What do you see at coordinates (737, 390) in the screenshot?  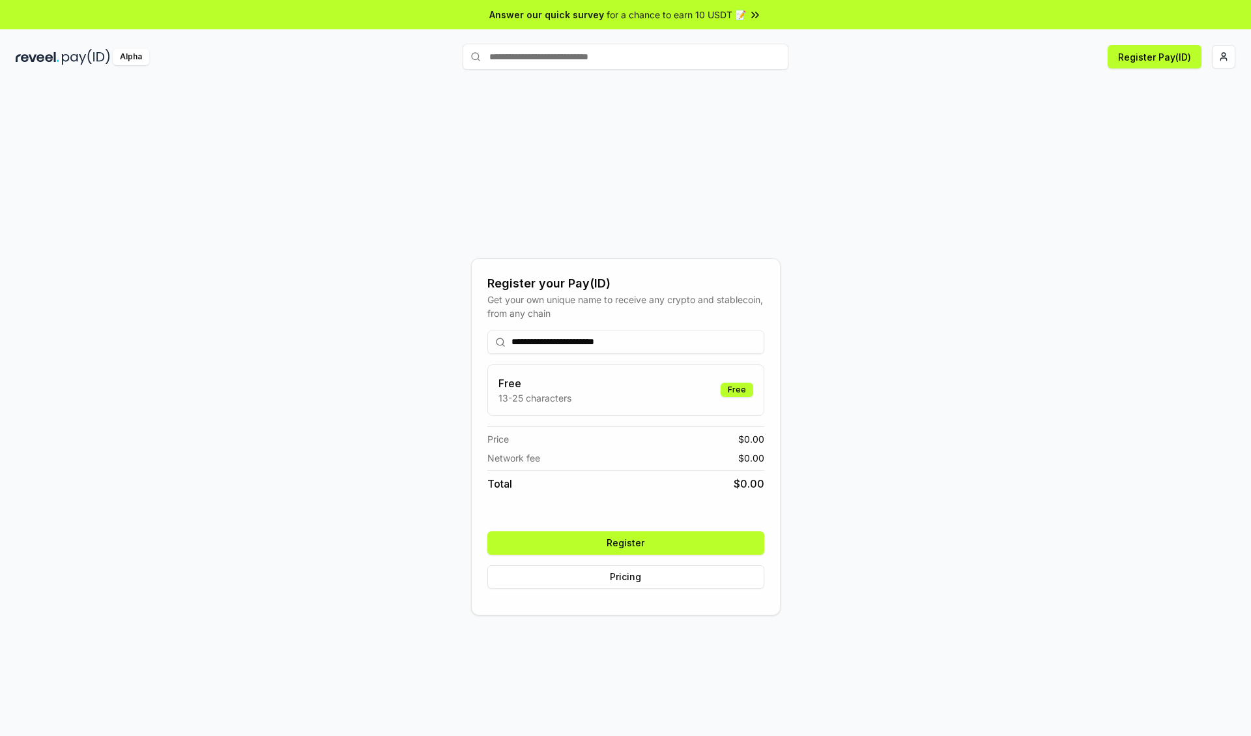 I see `div: Free` at bounding box center [737, 390].